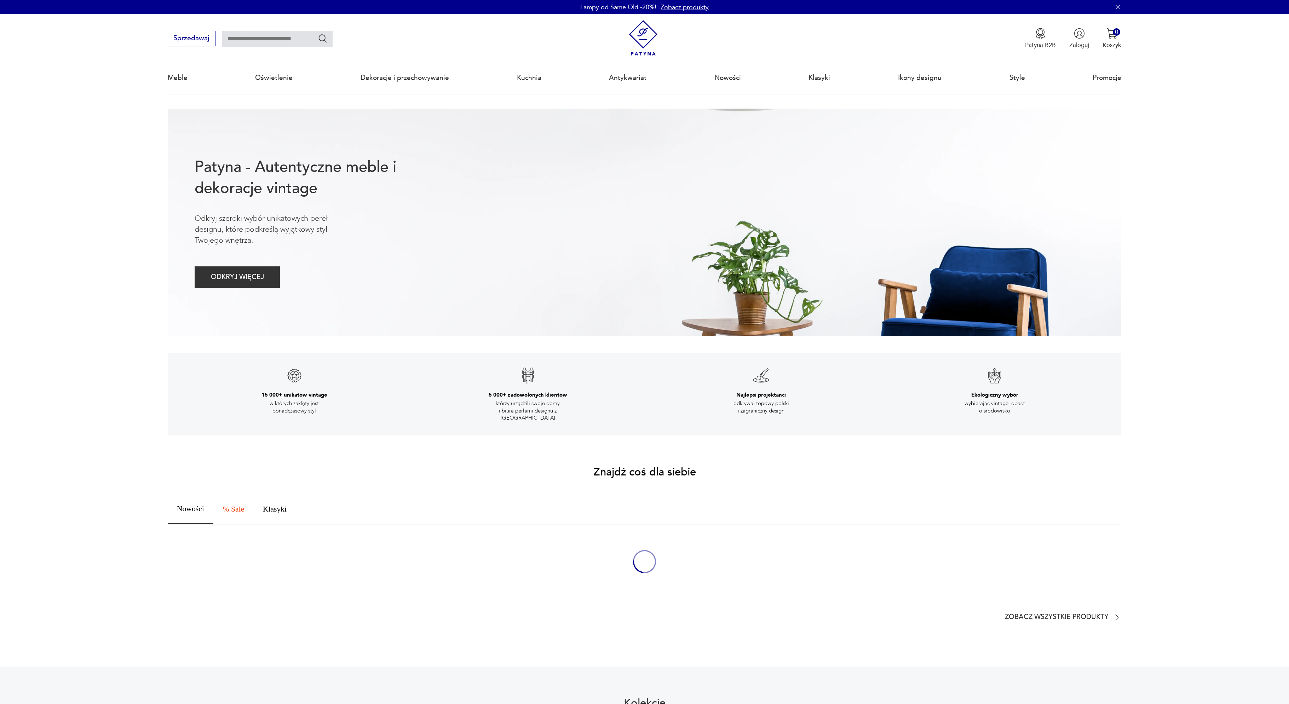 The height and width of the screenshot is (704, 1289). Describe the element at coordinates (1040, 39) in the screenshot. I see `a: Ikona medaluPatyna B2B` at that location.